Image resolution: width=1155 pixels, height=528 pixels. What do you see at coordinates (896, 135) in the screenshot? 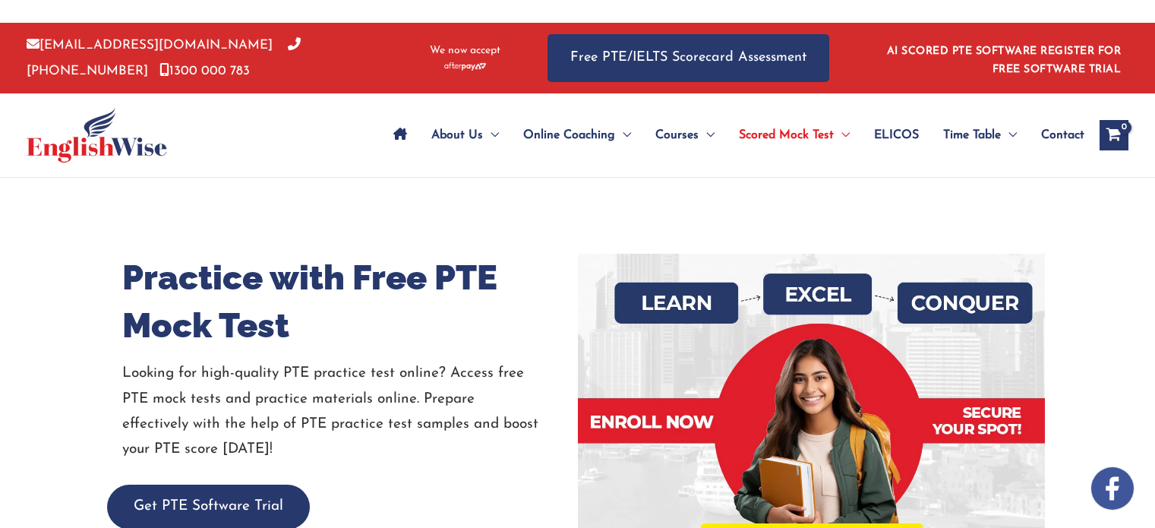
I see `a: ELICOS` at bounding box center [896, 135].